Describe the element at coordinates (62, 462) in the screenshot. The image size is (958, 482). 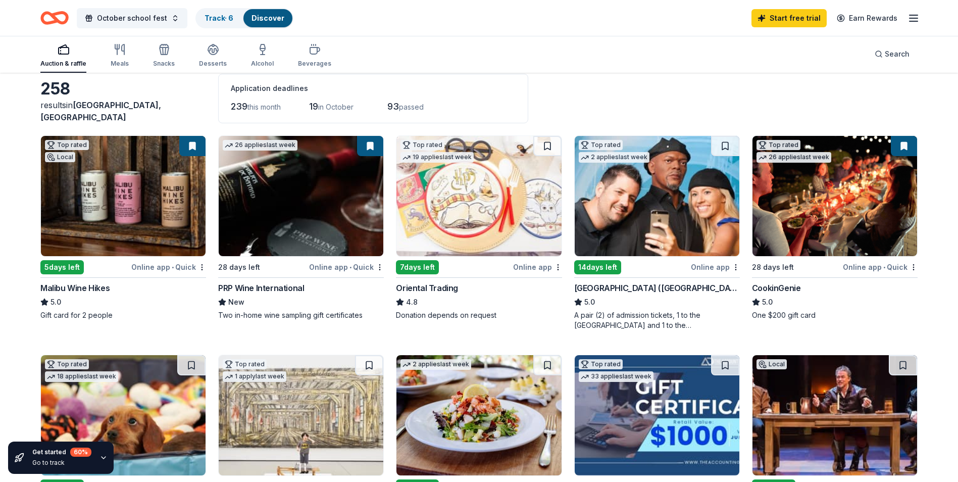
I see `div: Go to track` at that location.